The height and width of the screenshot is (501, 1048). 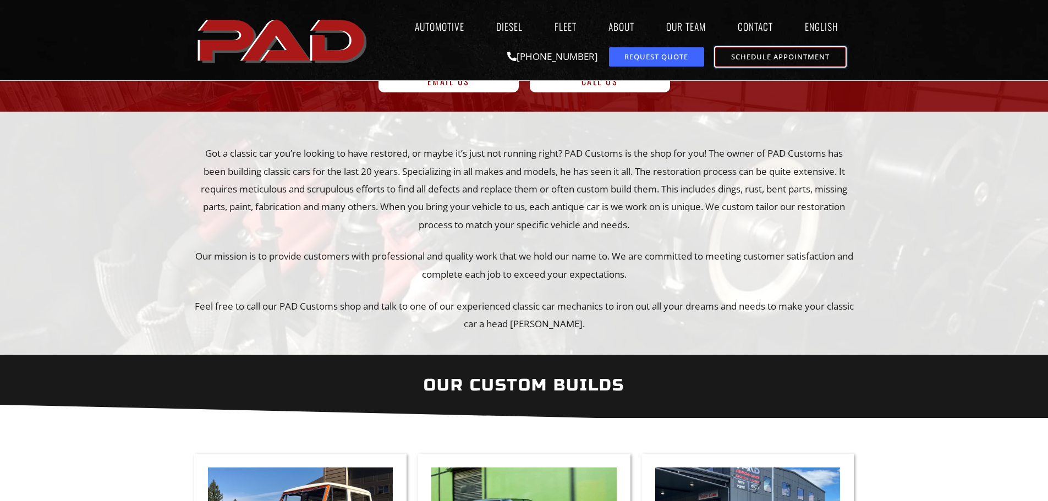 I want to click on a: request a service or repair quote, so click(x=656, y=57).